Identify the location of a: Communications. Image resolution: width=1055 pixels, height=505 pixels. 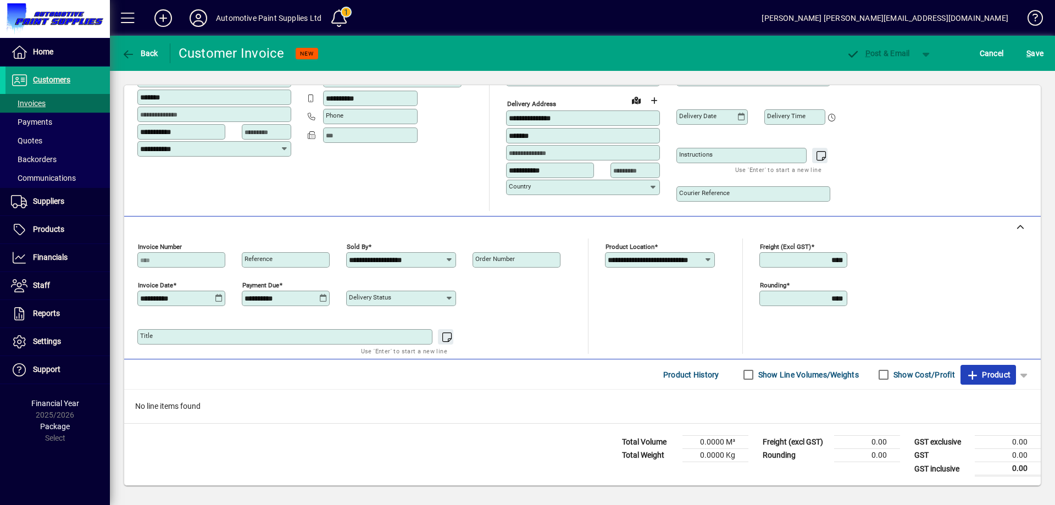
(58, 178).